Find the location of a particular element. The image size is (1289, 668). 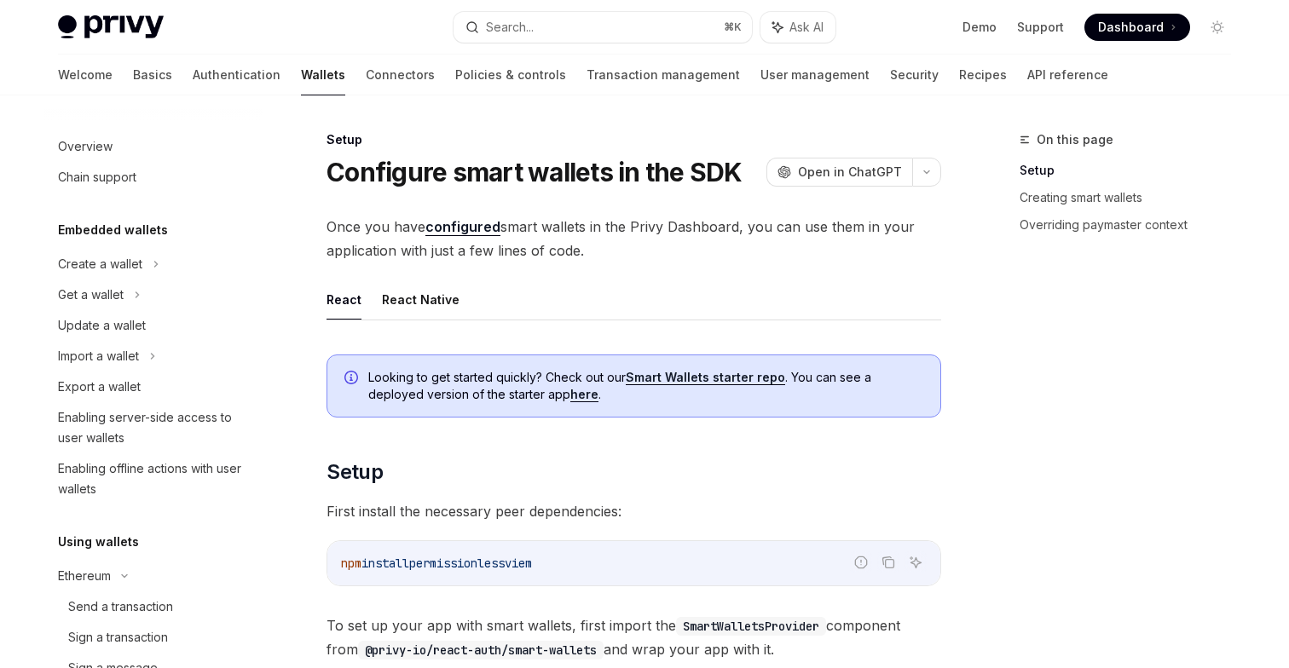

div: Search... is located at coordinates (510, 27).